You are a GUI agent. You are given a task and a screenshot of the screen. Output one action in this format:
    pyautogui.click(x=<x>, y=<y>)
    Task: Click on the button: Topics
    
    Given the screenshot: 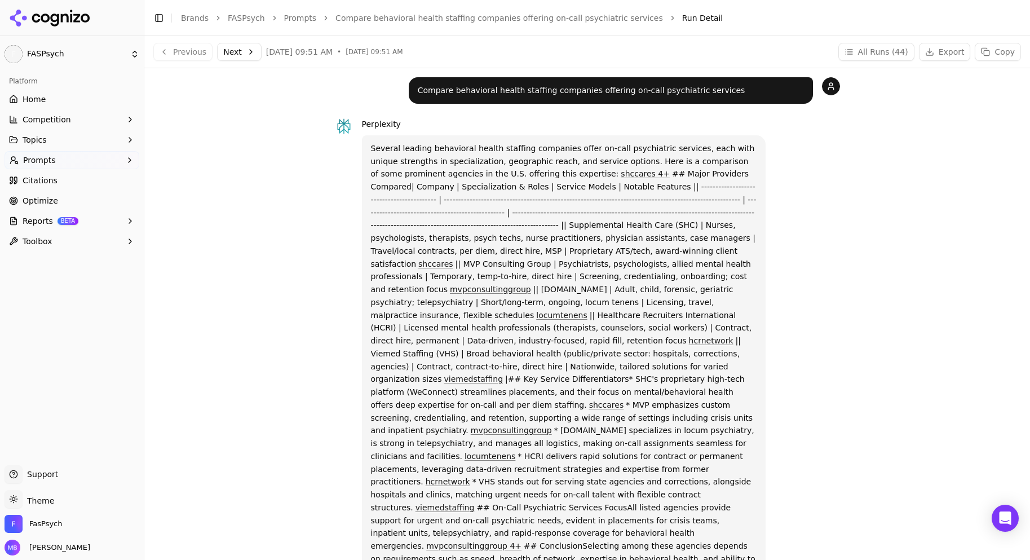 What is the action you would take?
    pyautogui.click(x=72, y=140)
    